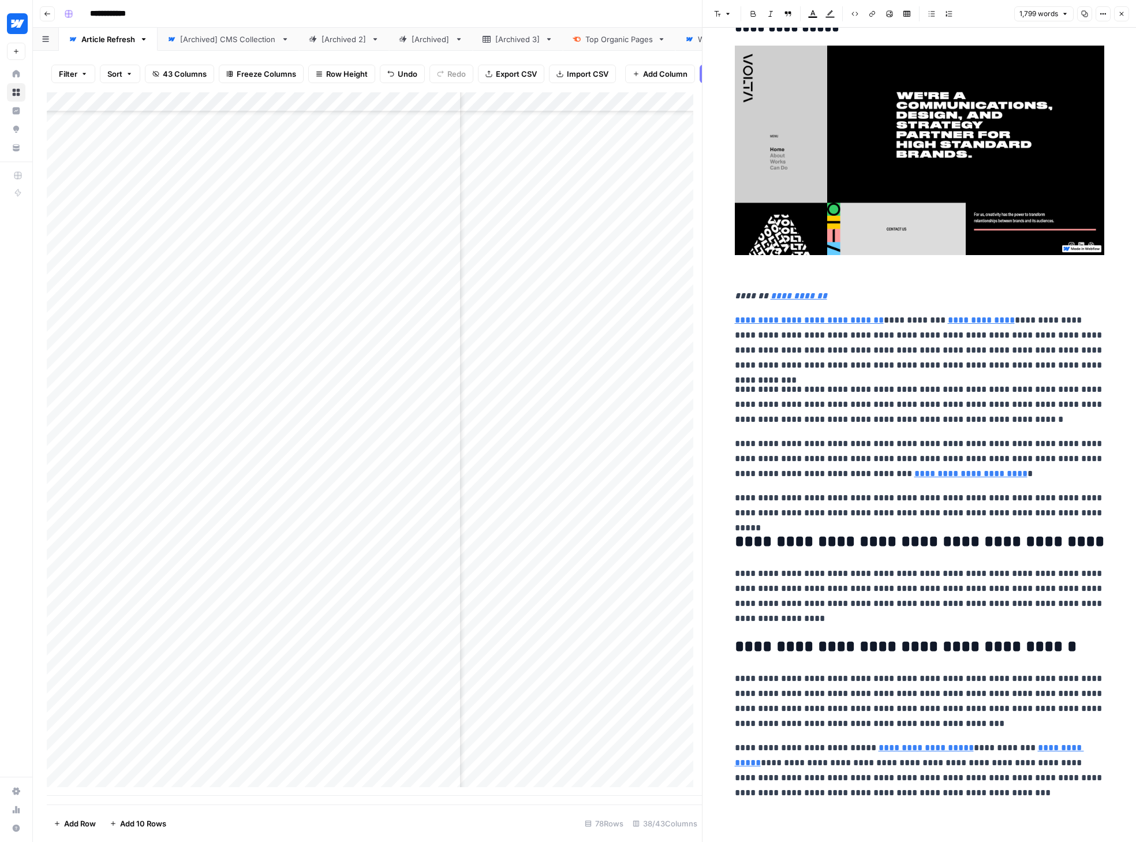  Describe the element at coordinates (73, 74) in the screenshot. I see `button: Filter` at that location.